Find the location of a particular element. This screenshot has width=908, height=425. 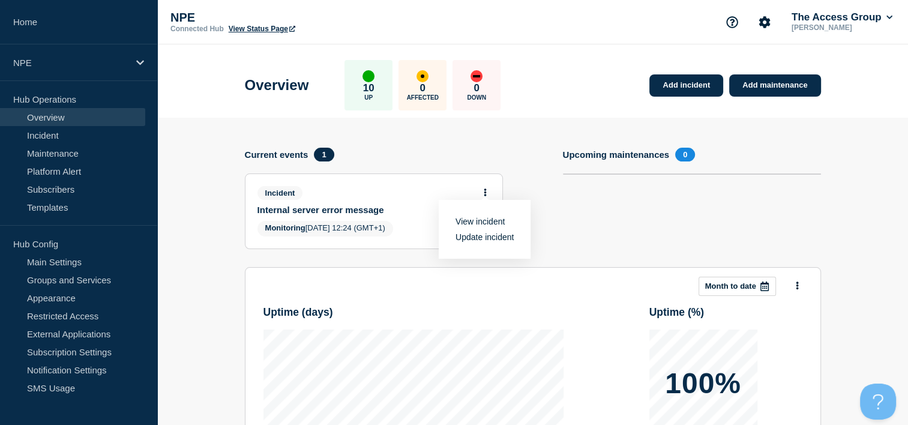

button: Account settings is located at coordinates (765, 22).